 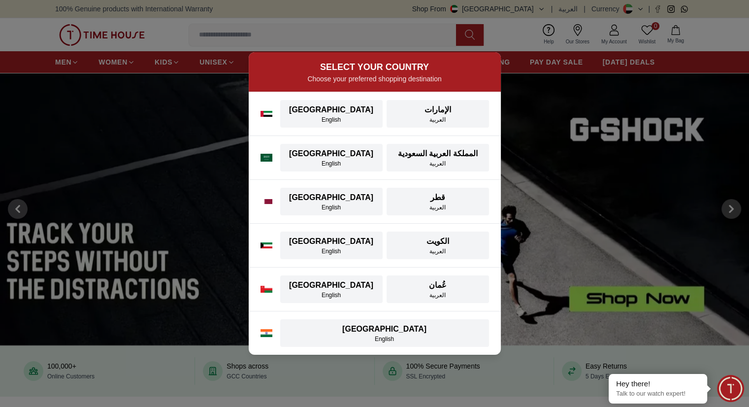 What do you see at coordinates (266, 158) in the screenshot?
I see `img: Saudi Arabia flag` at bounding box center [266, 158].